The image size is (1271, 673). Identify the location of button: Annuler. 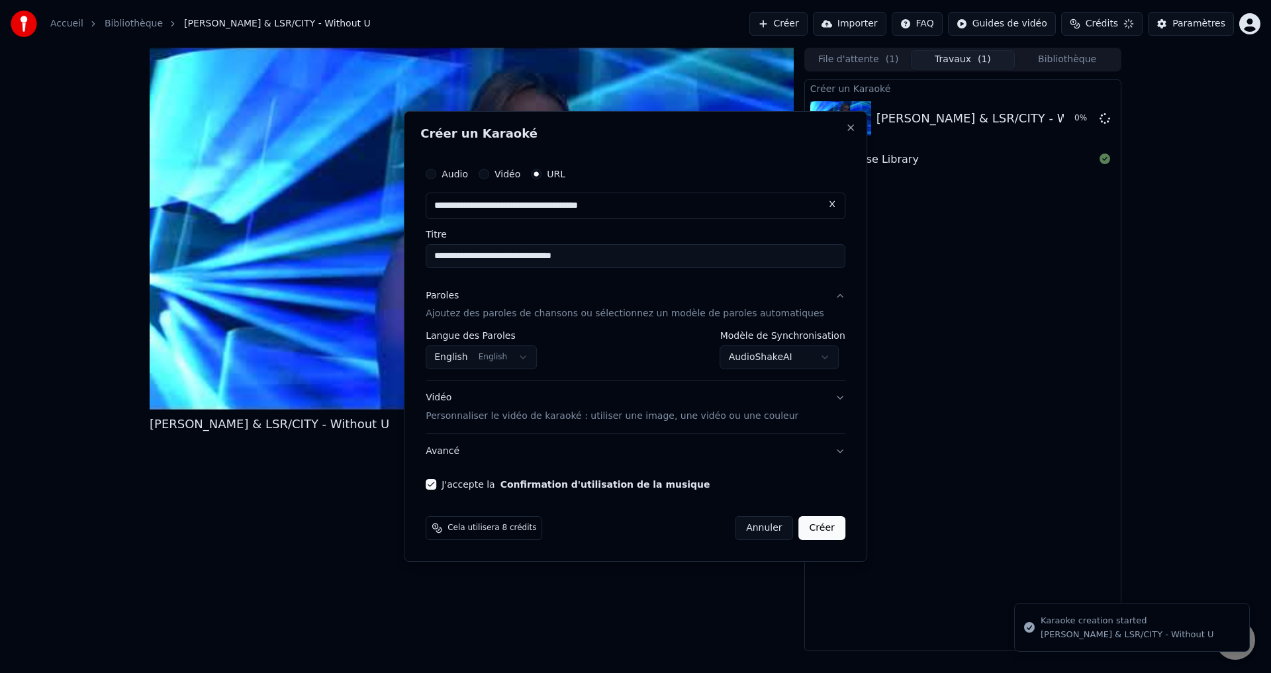
(764, 528).